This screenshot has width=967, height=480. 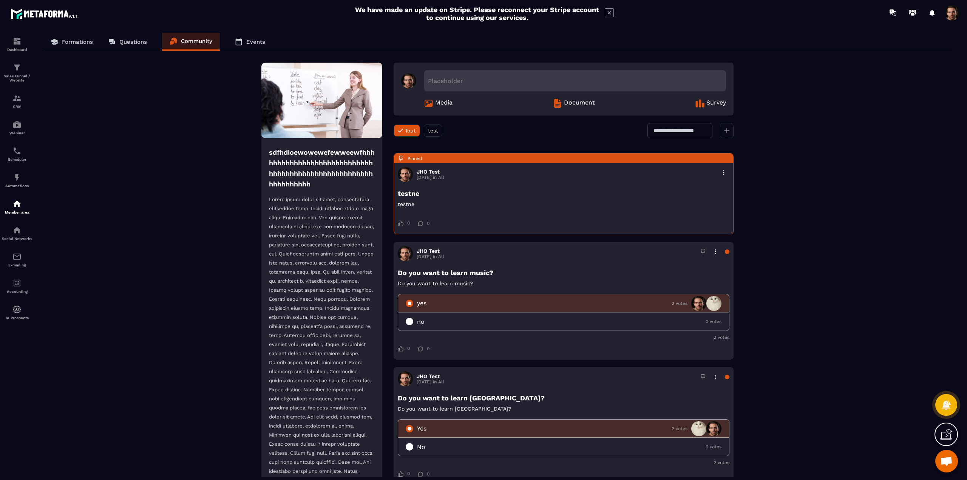 What do you see at coordinates (17, 133) in the screenshot?
I see `p: Webinar` at bounding box center [17, 133].